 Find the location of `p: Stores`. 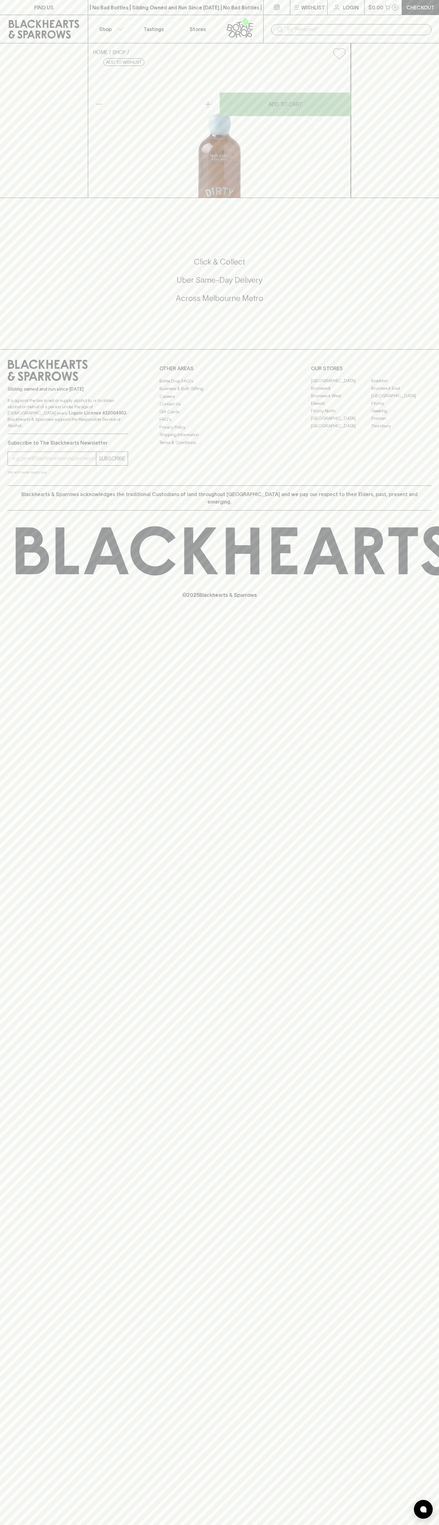

p: Stores is located at coordinates (198, 29).